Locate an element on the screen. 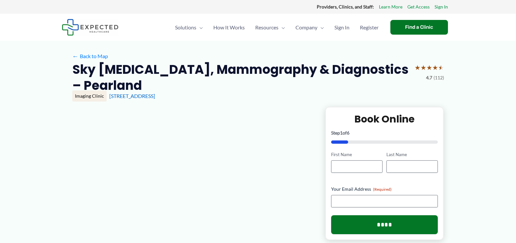  a: SolutionsMenu Toggle is located at coordinates (189, 27).